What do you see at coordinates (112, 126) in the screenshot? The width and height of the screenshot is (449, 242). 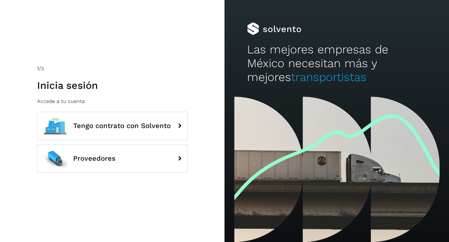 I see `button: Tengo contrato con Solvento` at bounding box center [112, 126].